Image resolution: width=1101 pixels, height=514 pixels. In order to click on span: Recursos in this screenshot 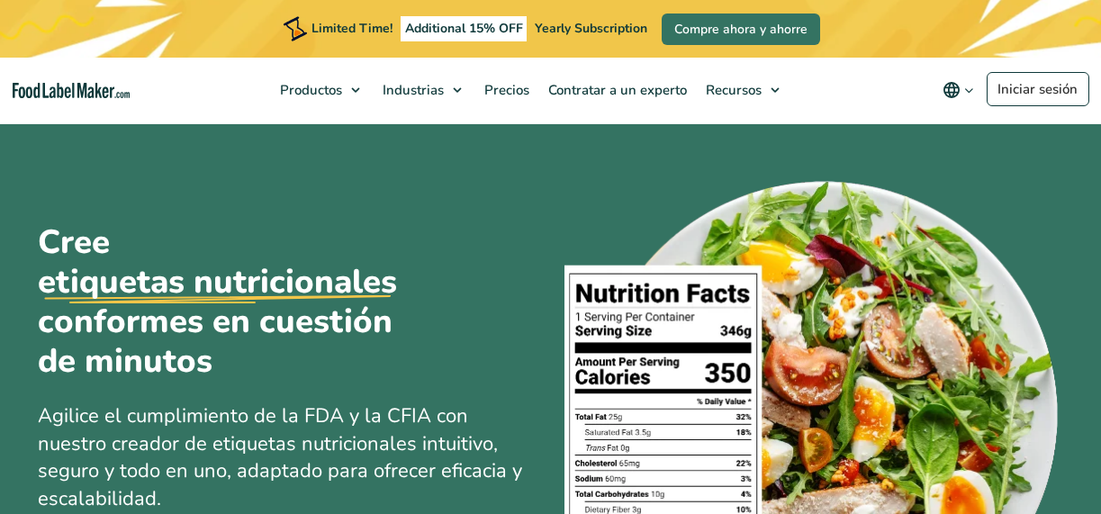, I will do `click(732, 90)`.